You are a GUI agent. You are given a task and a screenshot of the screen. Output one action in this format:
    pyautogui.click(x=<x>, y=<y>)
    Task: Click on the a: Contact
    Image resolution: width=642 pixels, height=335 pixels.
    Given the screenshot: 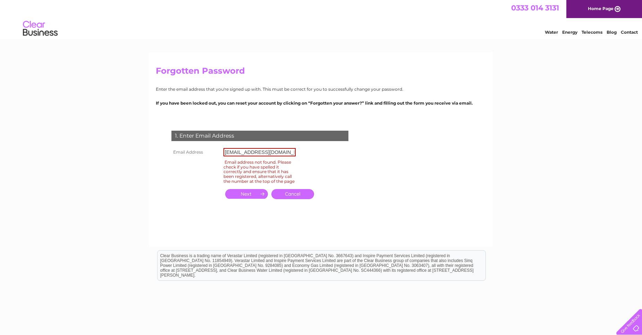 What is the action you would take?
    pyautogui.click(x=629, y=32)
    